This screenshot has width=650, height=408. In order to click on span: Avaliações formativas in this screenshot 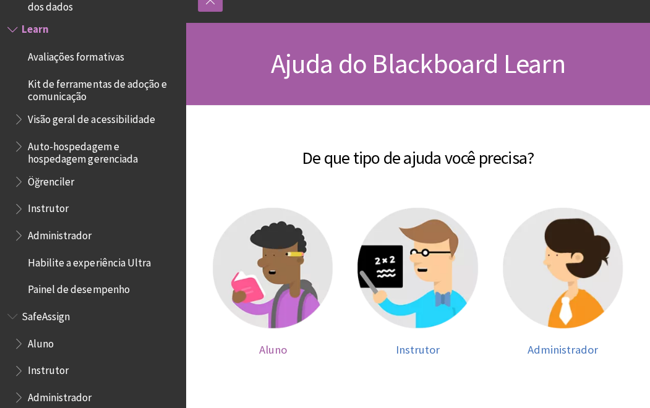, I will do `click(76, 54)`.